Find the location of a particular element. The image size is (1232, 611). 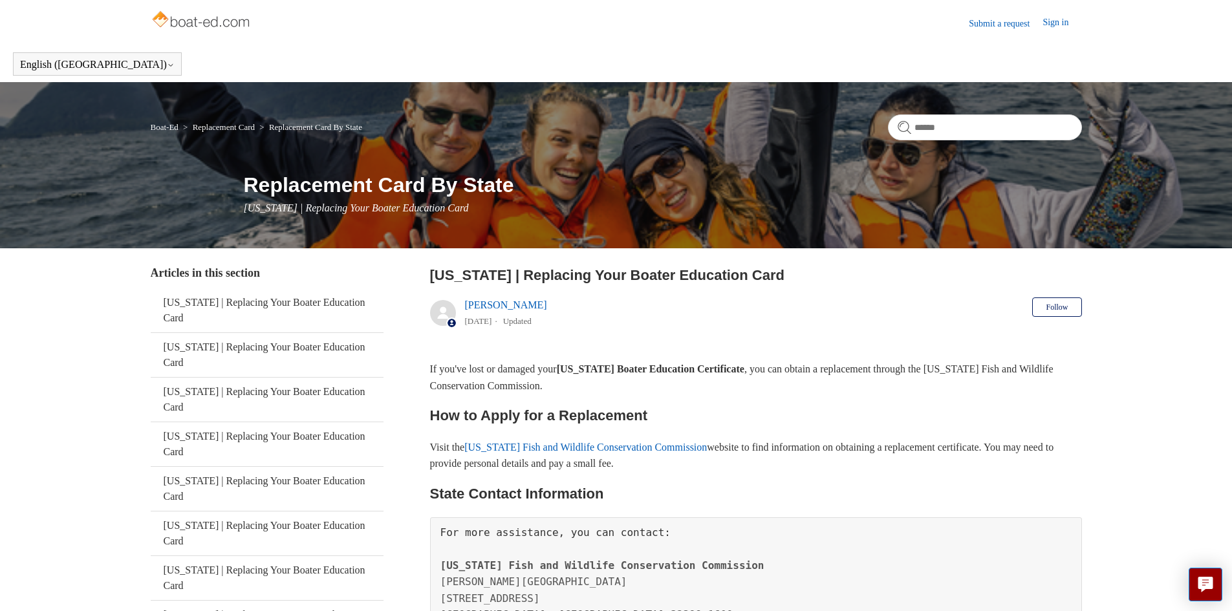

a: Boat-Ed is located at coordinates (164, 127).